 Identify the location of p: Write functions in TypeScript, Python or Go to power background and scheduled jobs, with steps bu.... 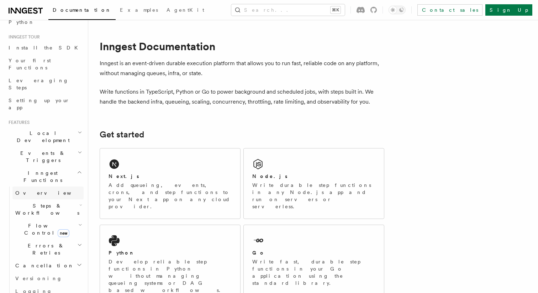
(242, 97).